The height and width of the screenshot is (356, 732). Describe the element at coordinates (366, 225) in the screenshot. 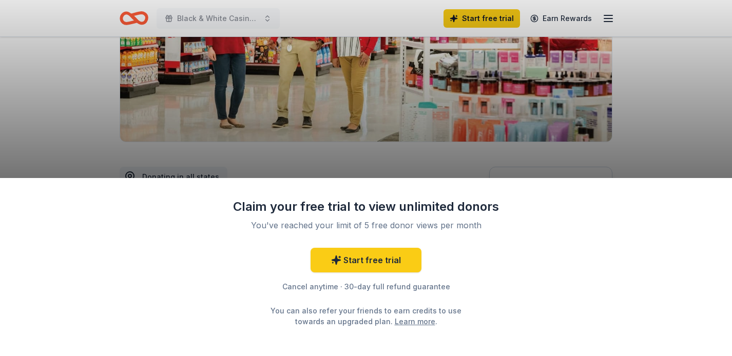

I see `div: You've reached your limit of 5 free donor views per month` at that location.